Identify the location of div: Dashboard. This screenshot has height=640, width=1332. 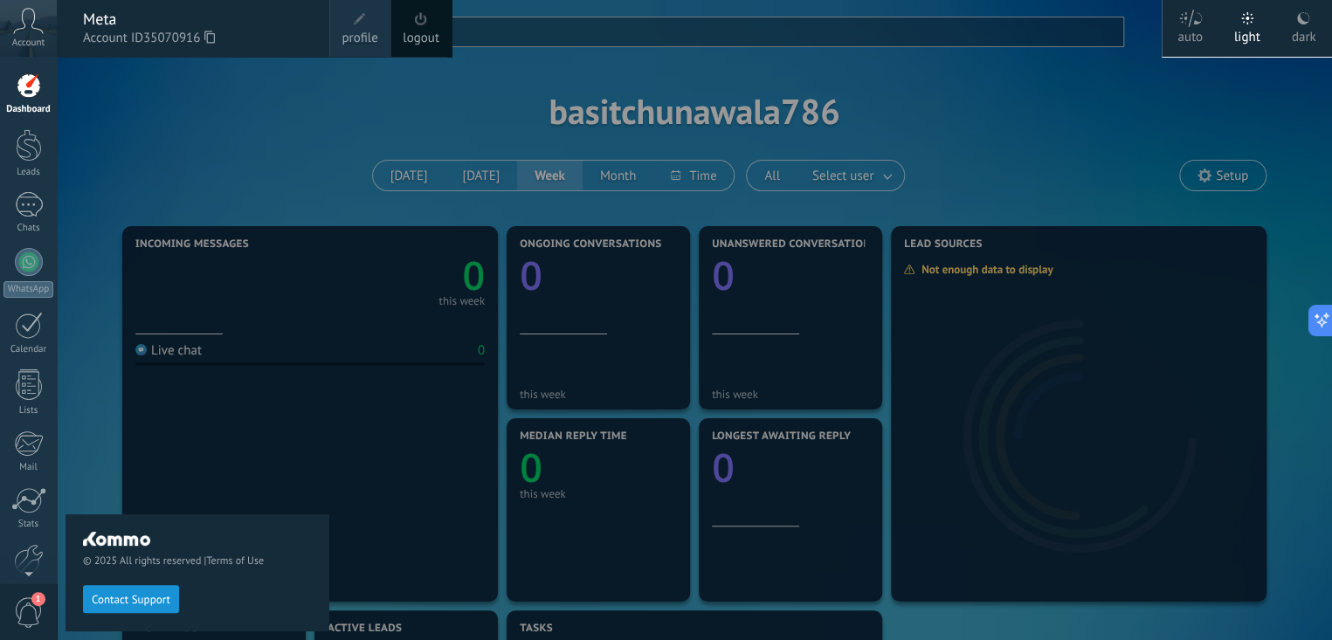
(29, 109).